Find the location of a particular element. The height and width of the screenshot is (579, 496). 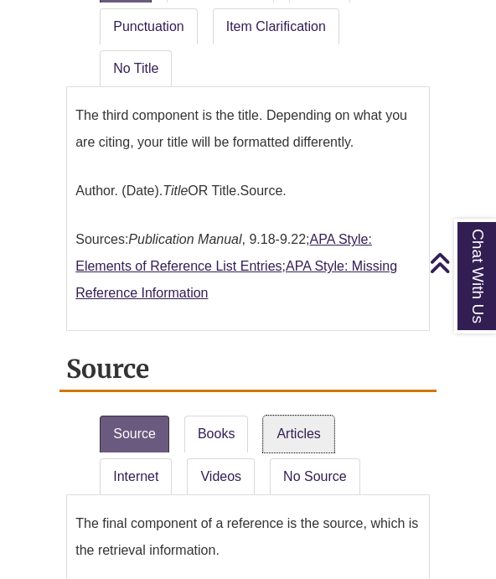

a: Punctuation is located at coordinates (148, 27).